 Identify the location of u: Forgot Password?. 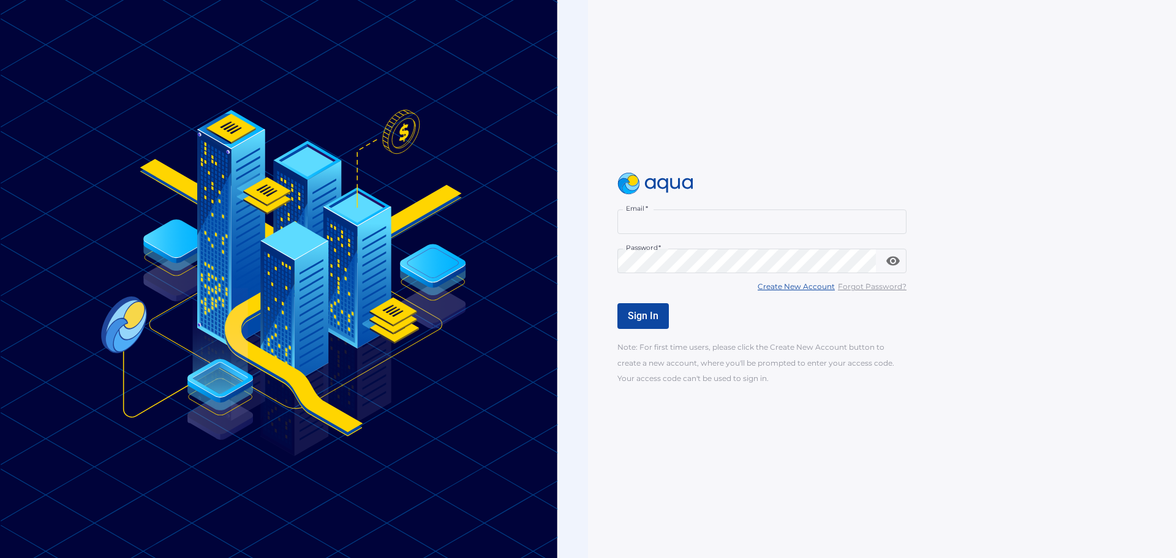
(872, 286).